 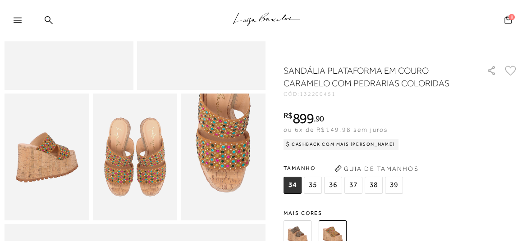 What do you see at coordinates (373, 94) in the screenshot?
I see `div: CÓD:` at bounding box center [373, 94].